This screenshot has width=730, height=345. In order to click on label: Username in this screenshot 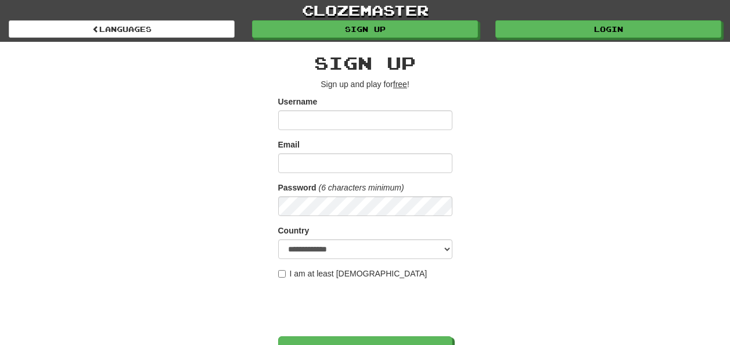, I will do `click(298, 102)`.